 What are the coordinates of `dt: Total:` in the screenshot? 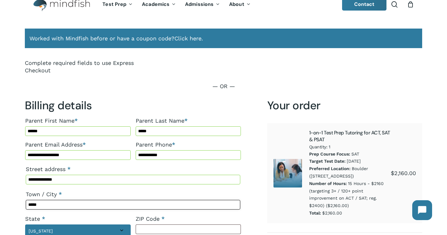 It's located at (315, 213).